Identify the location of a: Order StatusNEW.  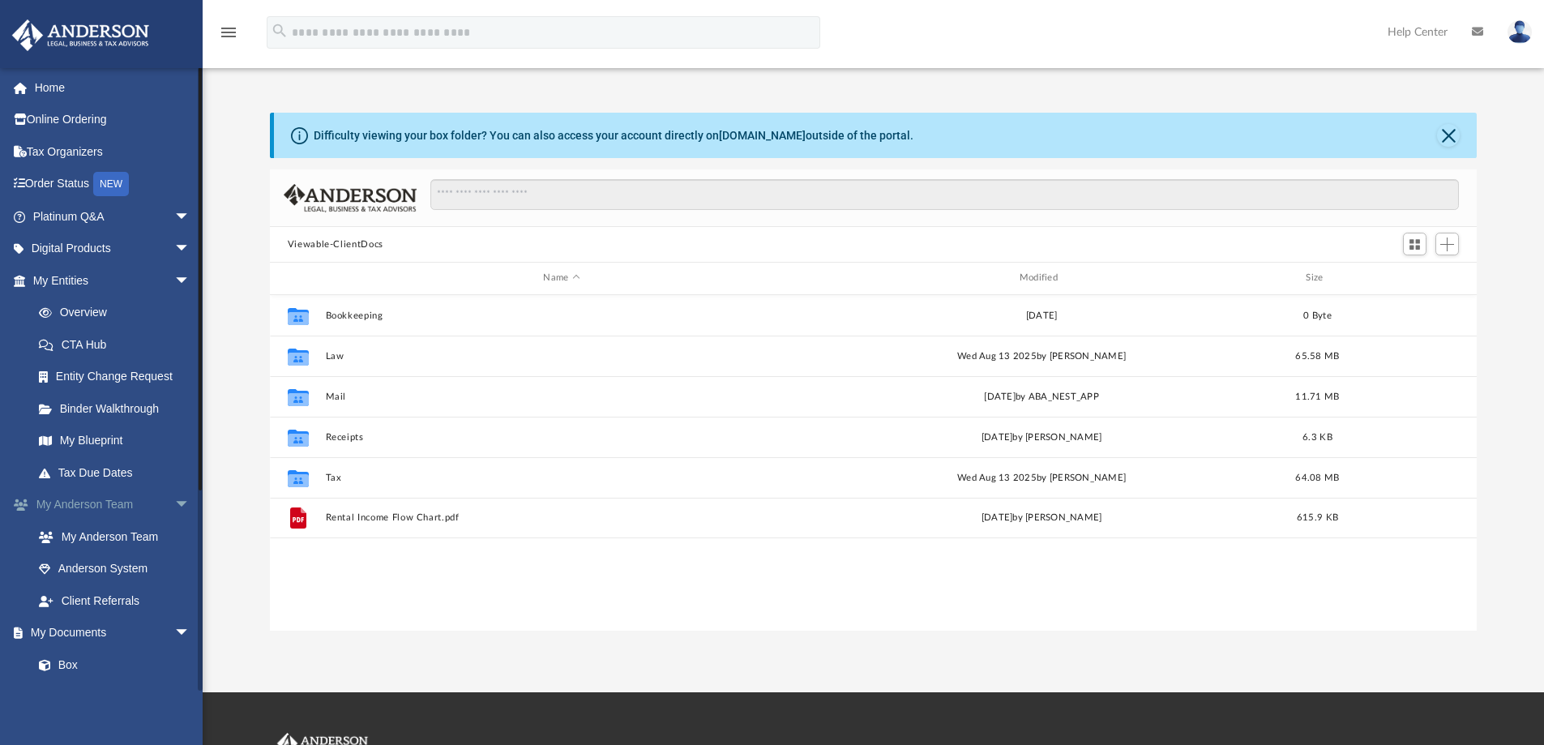
(113, 184).